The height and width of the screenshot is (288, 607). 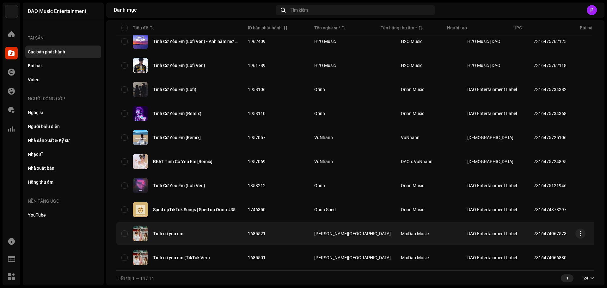 What do you see at coordinates (490, 161) in the screenshot?
I see `span: Công Chúa` at bounding box center [490, 161].